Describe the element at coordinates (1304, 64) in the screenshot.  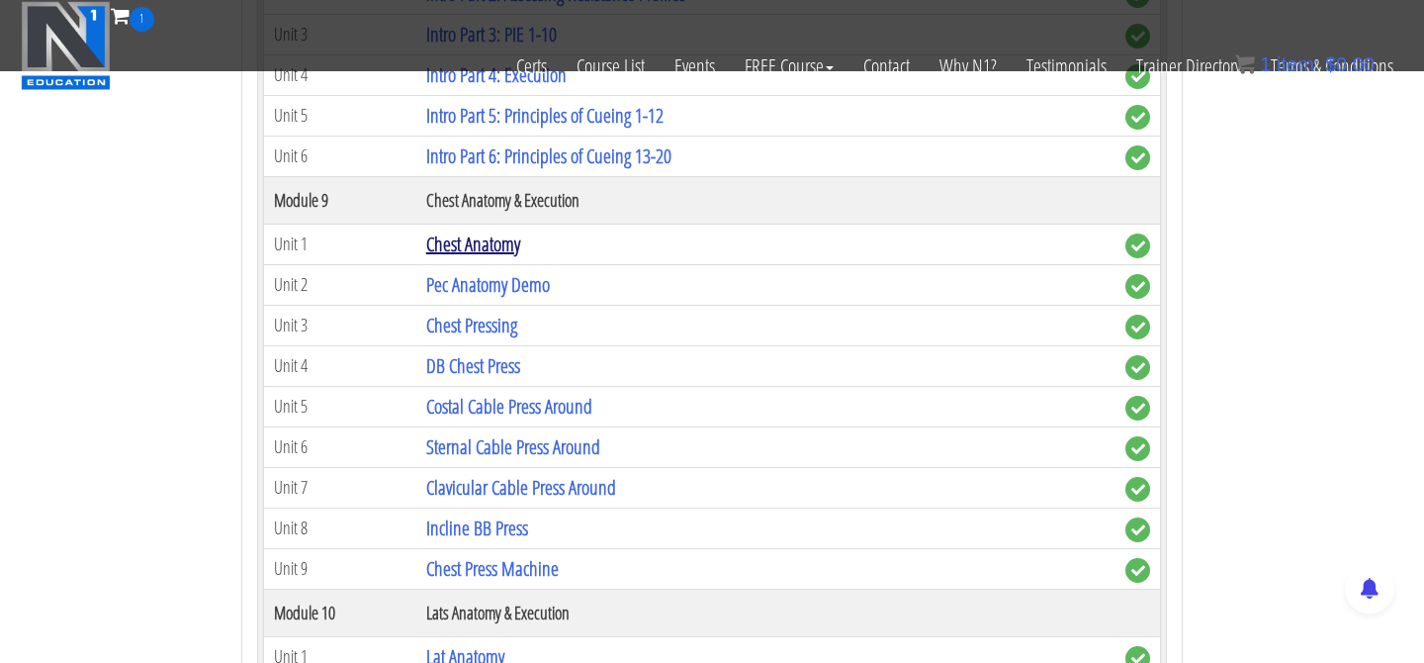
I see `a: 1 item: $0.00` at that location.